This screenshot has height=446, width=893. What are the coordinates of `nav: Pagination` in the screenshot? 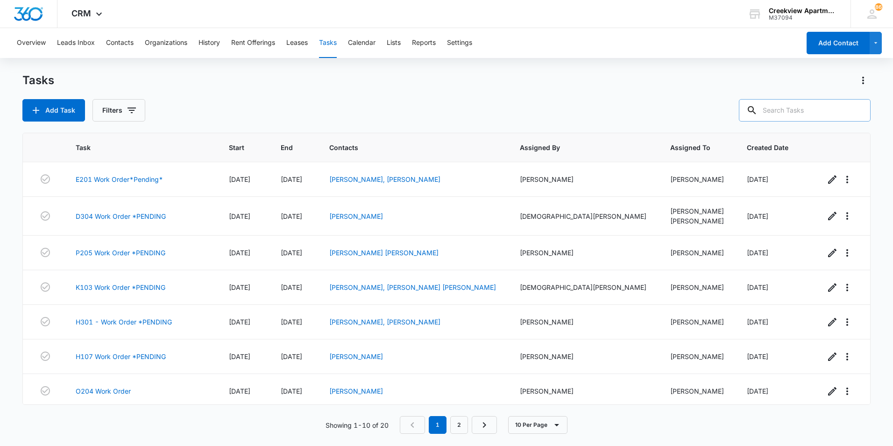 It's located at (448, 425).